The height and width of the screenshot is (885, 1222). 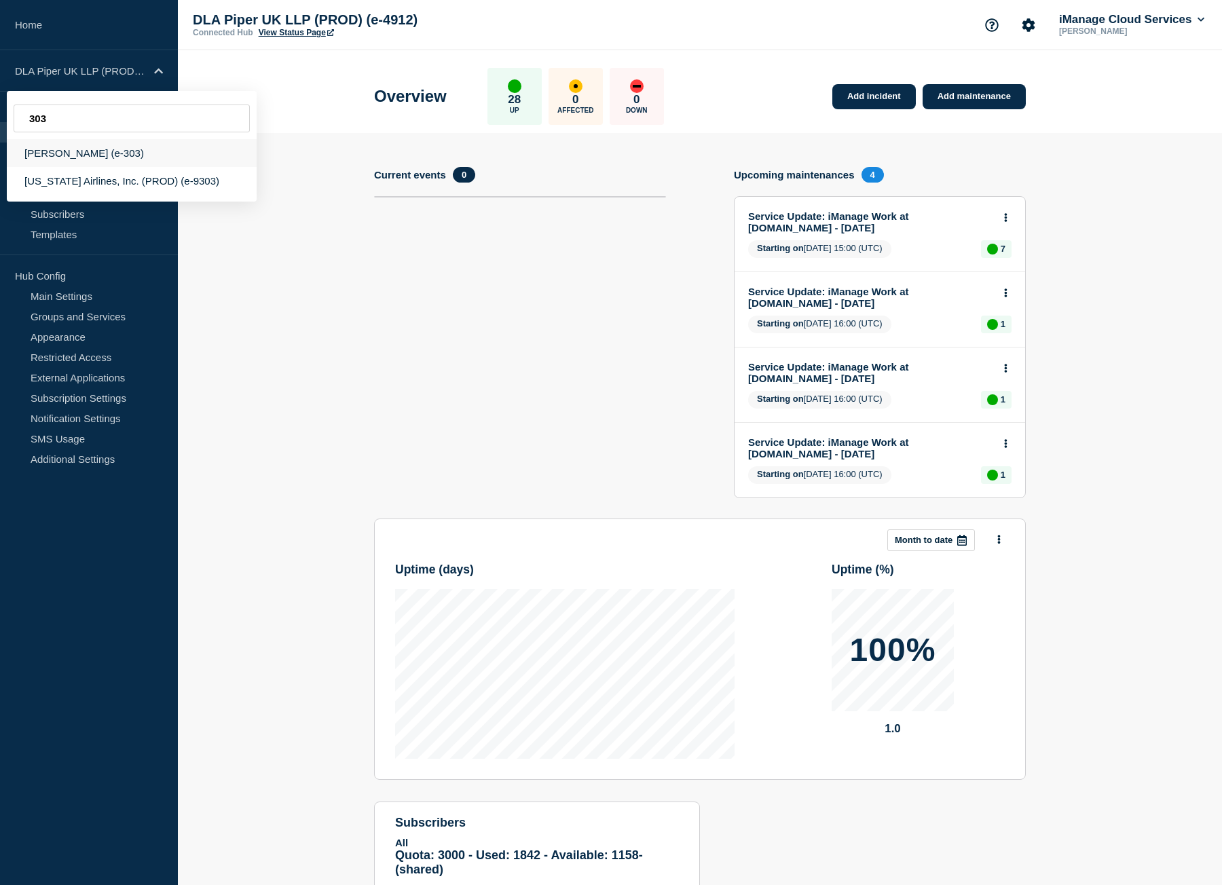 What do you see at coordinates (1028, 25) in the screenshot?
I see `button: Account settings` at bounding box center [1028, 25].